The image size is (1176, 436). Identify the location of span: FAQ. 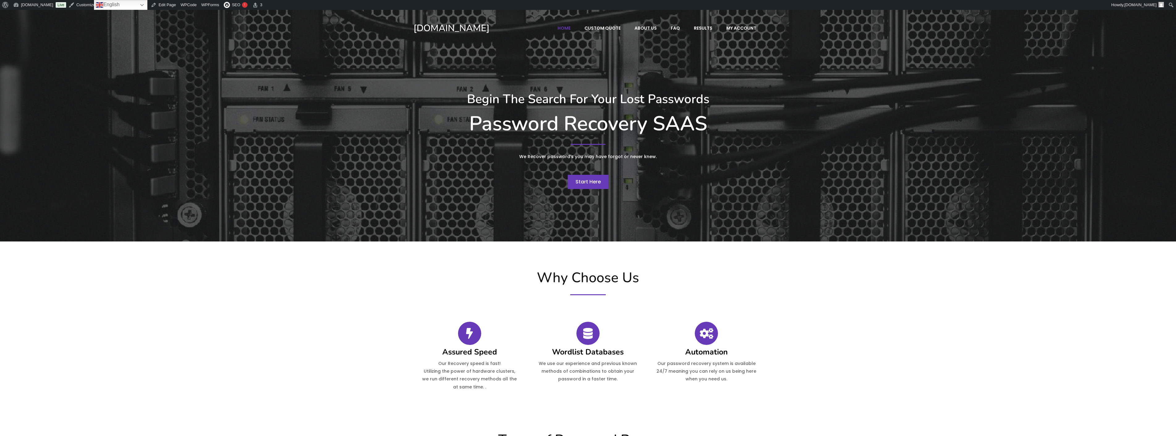
(675, 28).